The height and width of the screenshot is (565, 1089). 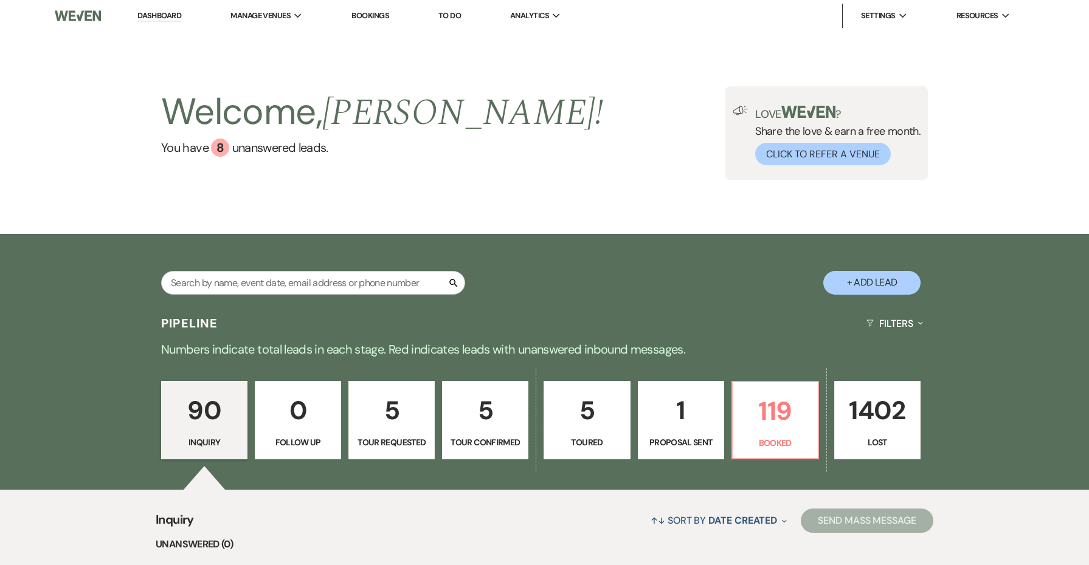 I want to click on p: 1402, so click(x=877, y=410).